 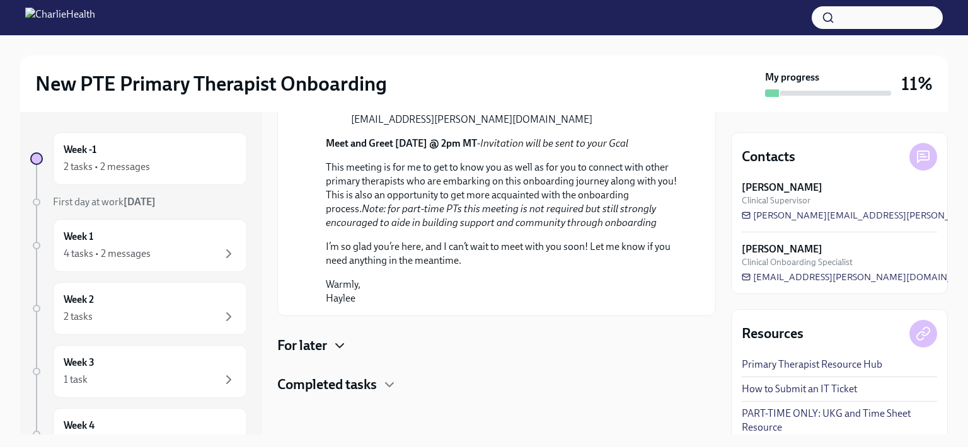 I want to click on a: Week 31 task, so click(x=139, y=372).